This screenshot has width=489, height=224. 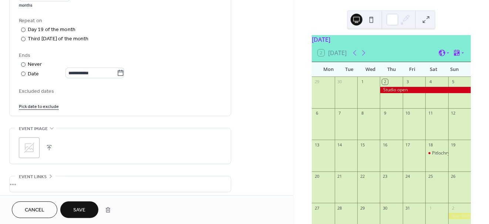 I want to click on div: 19, so click(x=453, y=145).